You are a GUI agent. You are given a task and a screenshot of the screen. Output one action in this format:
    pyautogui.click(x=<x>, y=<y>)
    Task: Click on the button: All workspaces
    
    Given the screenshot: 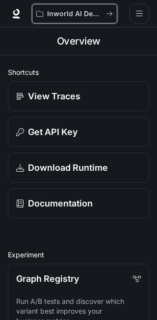 What is the action you would take?
    pyautogui.click(x=74, y=14)
    